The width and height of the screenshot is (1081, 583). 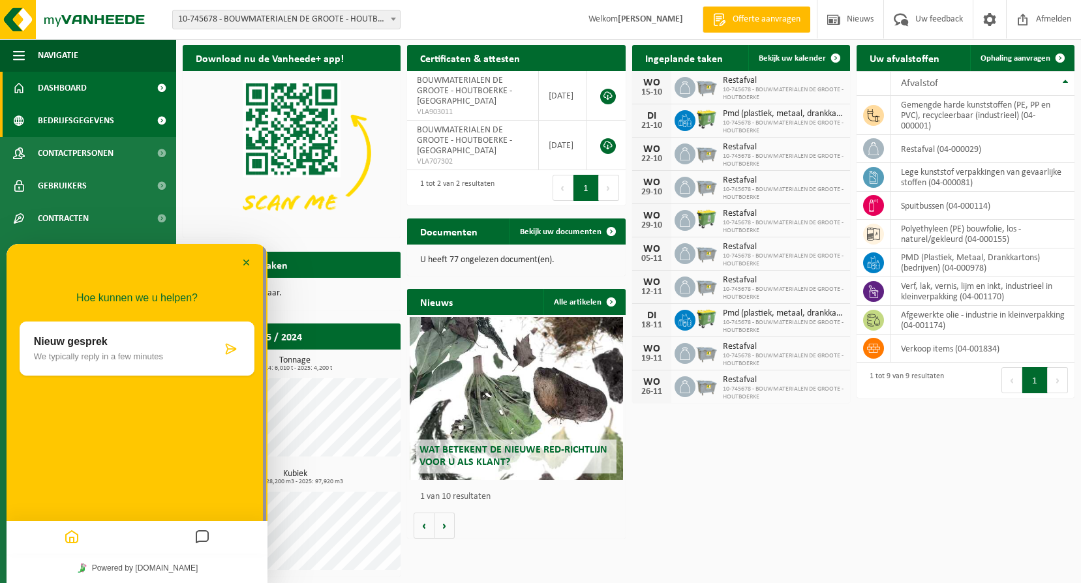 What do you see at coordinates (567, 232) in the screenshot?
I see `a: Bekijk uw documenten` at bounding box center [567, 232].